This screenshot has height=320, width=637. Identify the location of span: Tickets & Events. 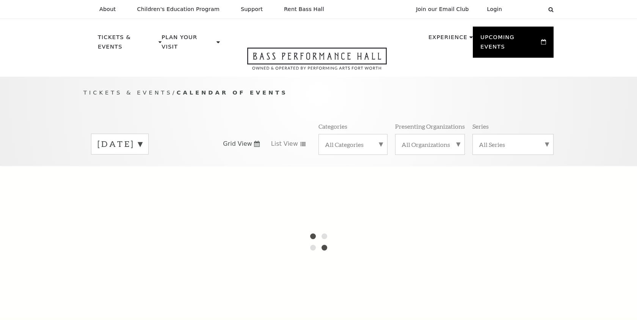
(128, 92).